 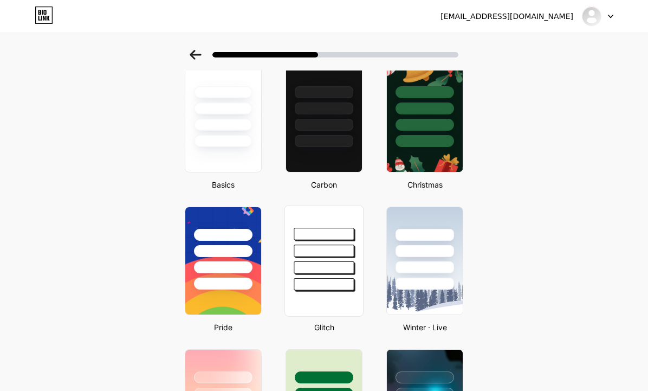 I want to click on div: Winter · Live, so click(x=425, y=327).